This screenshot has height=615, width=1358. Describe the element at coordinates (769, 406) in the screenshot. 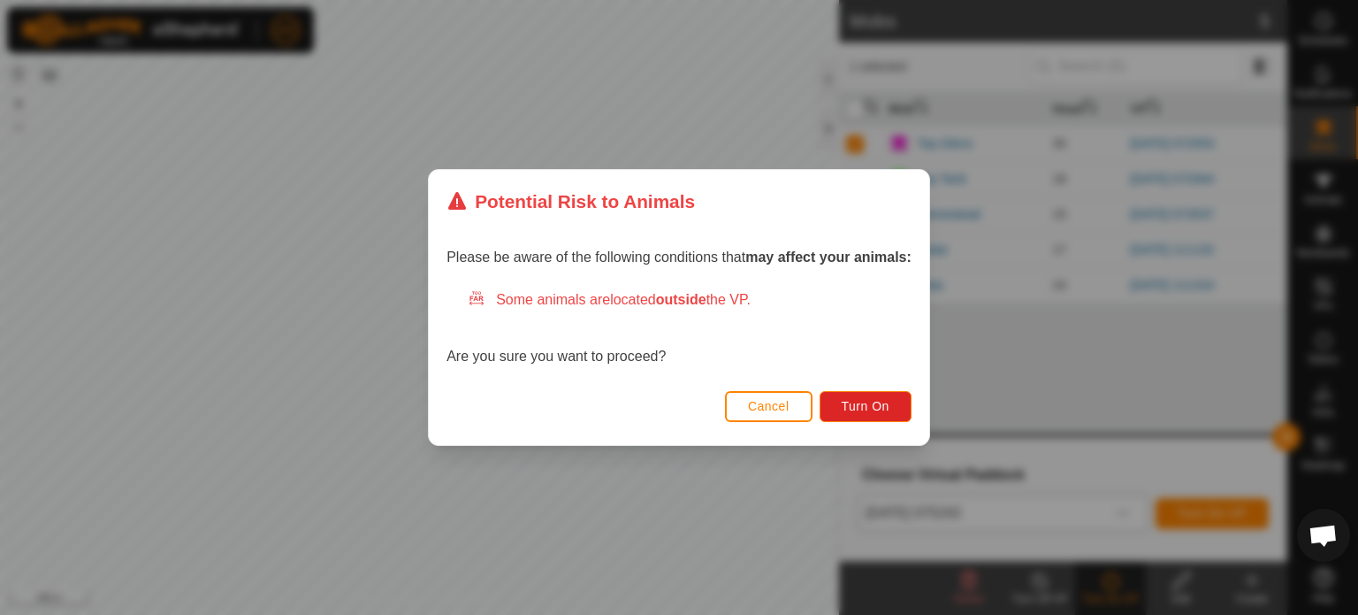

I see `button: Cancel` at that location.